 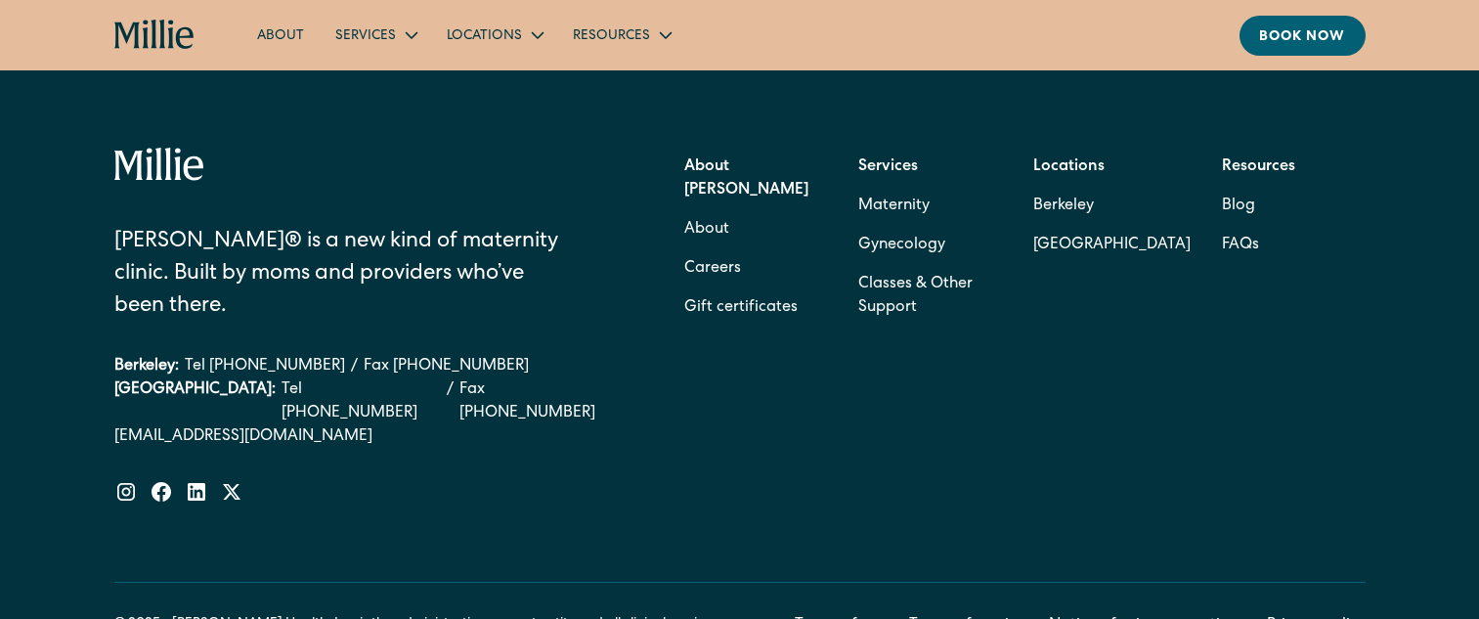 I want to click on a: Gift certificates, so click(x=741, y=308).